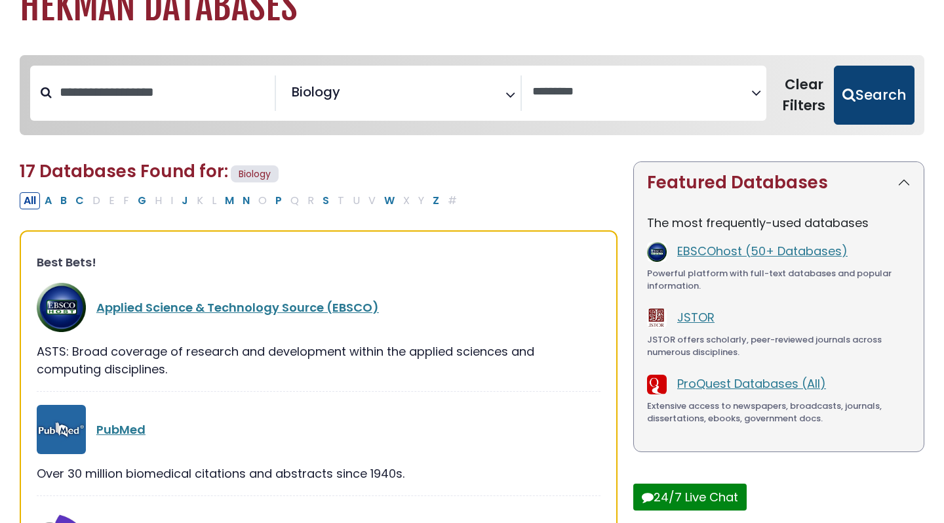 The image size is (944, 523). Describe the element at coordinates (124, 171) in the screenshot. I see `span: 17 Databases Found for:` at that location.